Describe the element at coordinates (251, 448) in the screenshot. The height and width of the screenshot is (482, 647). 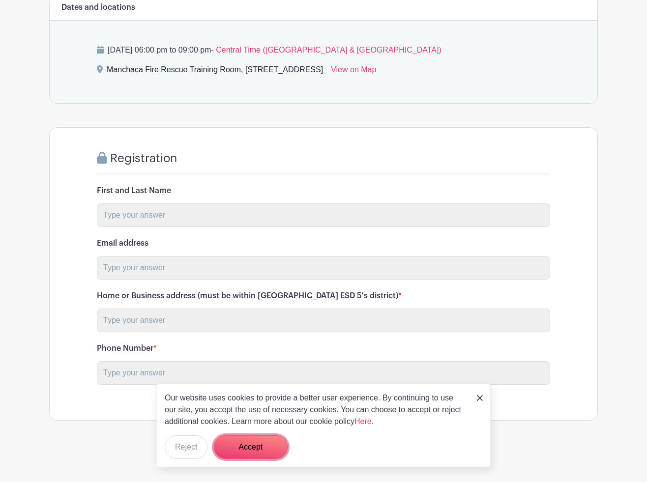
I see `button: Accept` at that location.